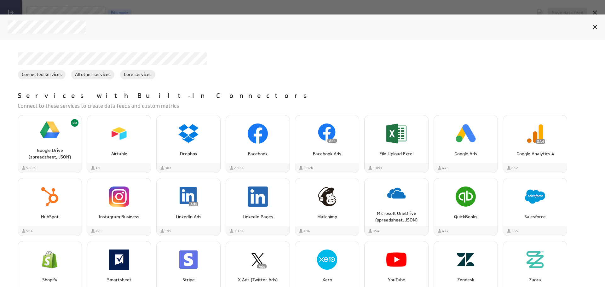  Describe the element at coordinates (236, 168) in the screenshot. I see `div: Used by 2,559 customers` at that location.